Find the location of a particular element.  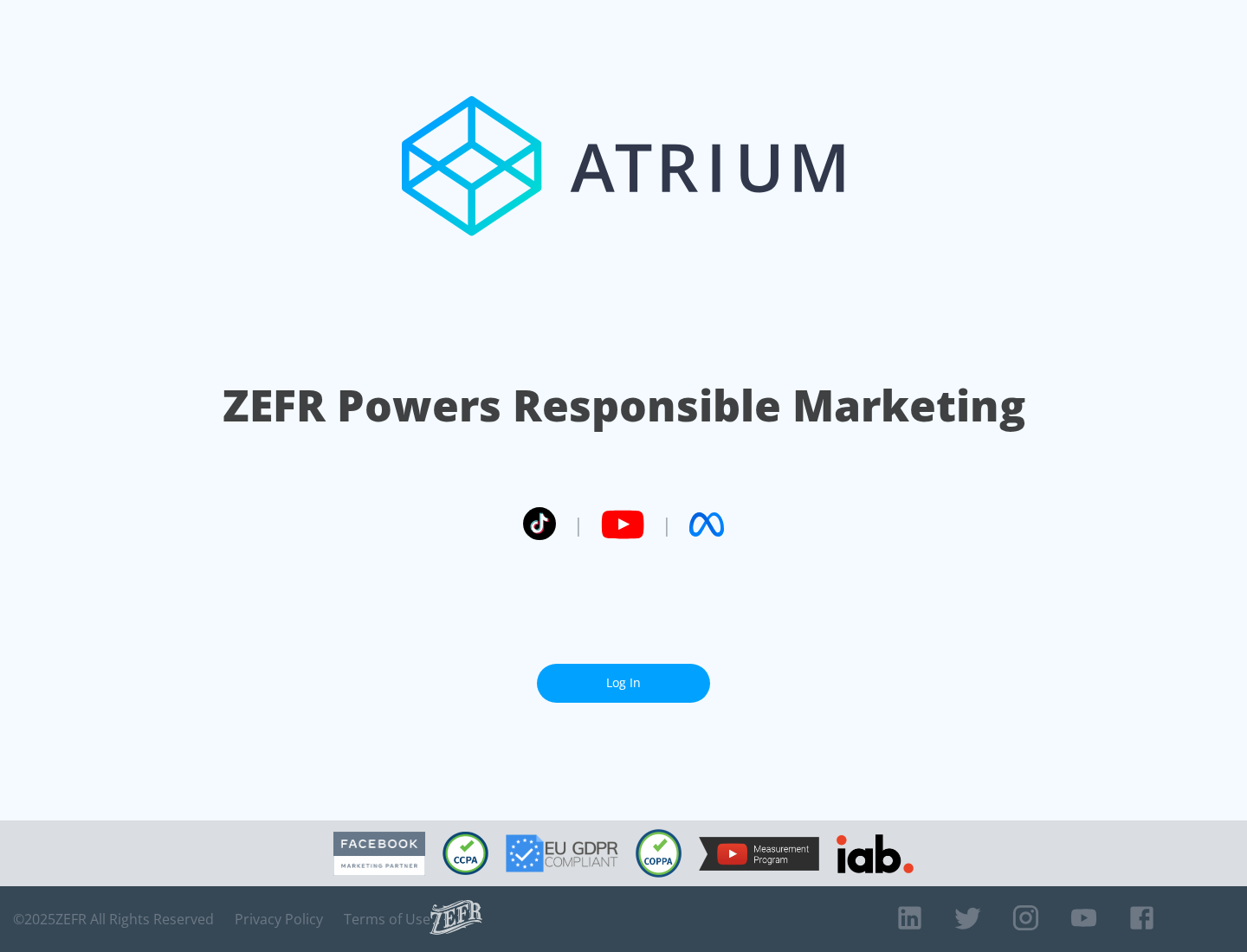

img: IAB is located at coordinates (874, 853).